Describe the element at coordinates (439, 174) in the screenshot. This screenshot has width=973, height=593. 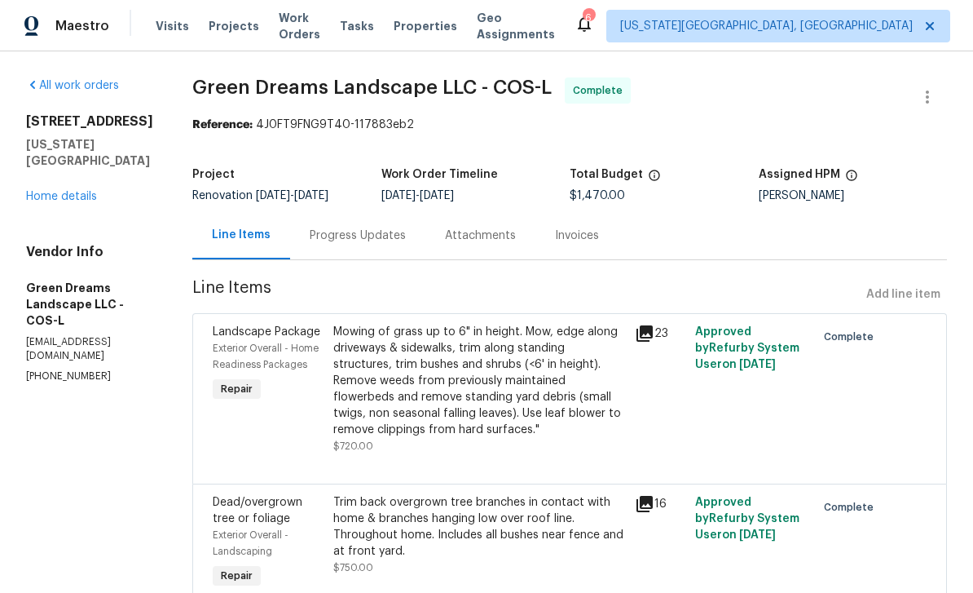
I see `h5: Work Order Timeline` at that location.